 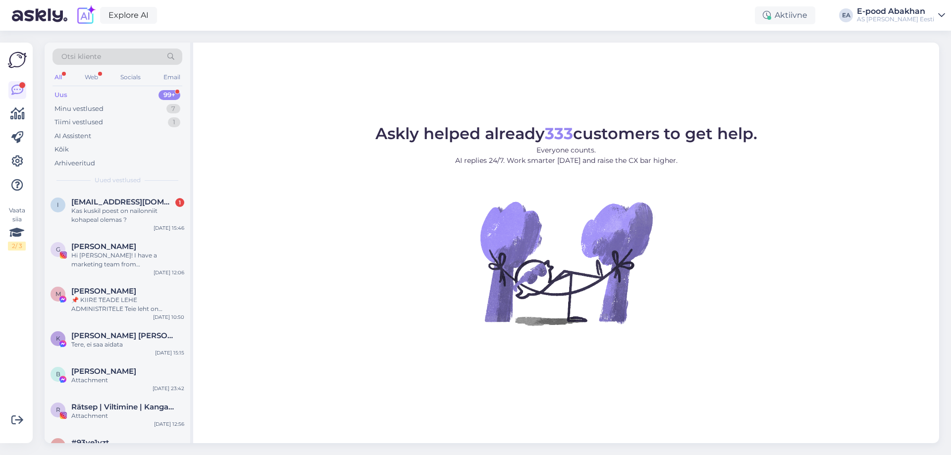 I want to click on span: Uued vestlused, so click(x=117, y=180).